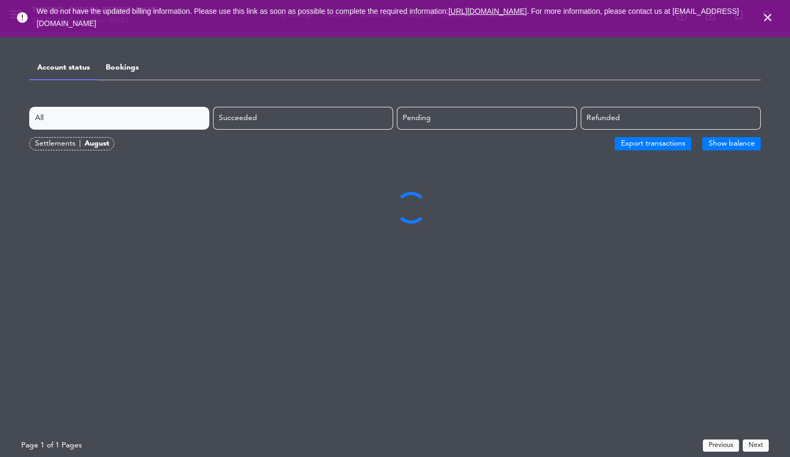  Describe the element at coordinates (22, 18) in the screenshot. I see `i: error` at that location.